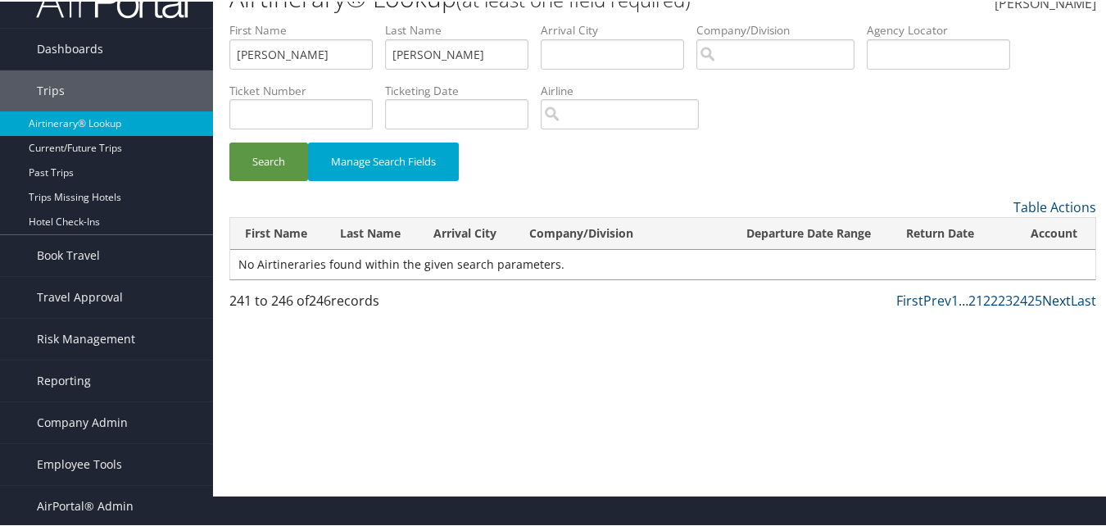 The width and height of the screenshot is (1106, 526). I want to click on span: Risk Management, so click(86, 338).